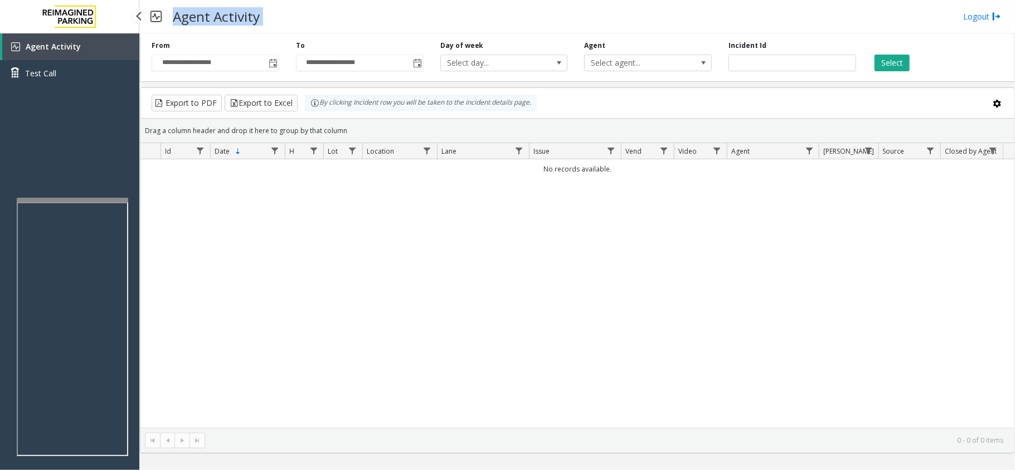 The width and height of the screenshot is (1015, 470). What do you see at coordinates (352, 150) in the screenshot?
I see `a: Lot Filter Menu` at bounding box center [352, 150].